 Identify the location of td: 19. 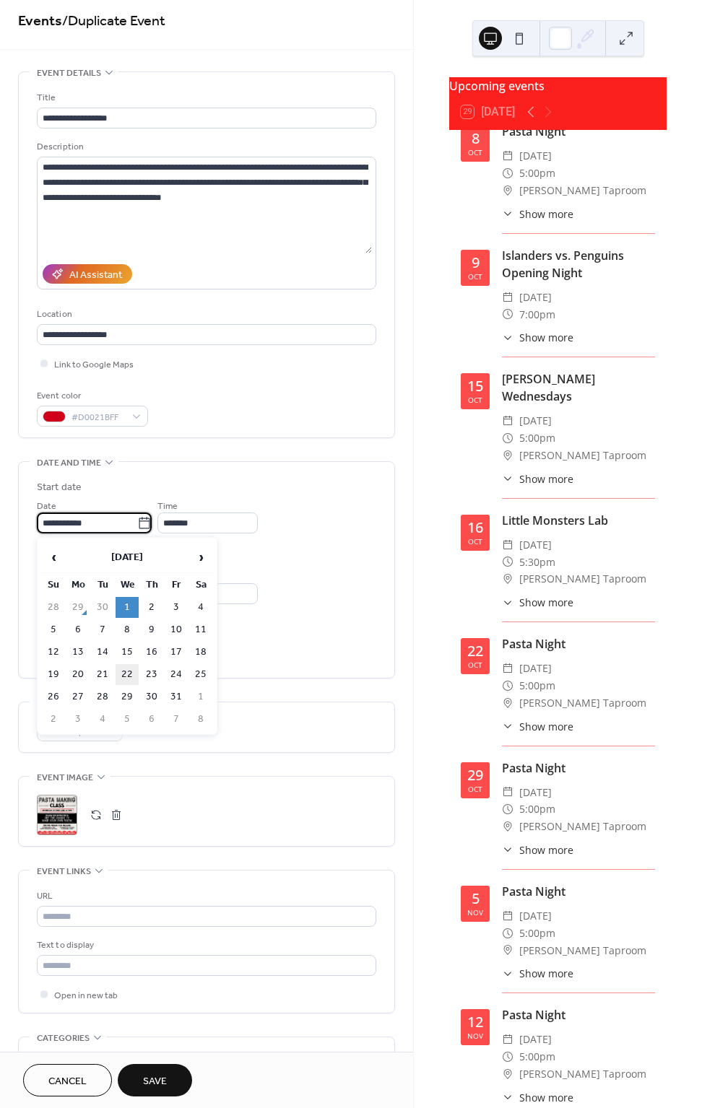
(53, 674).